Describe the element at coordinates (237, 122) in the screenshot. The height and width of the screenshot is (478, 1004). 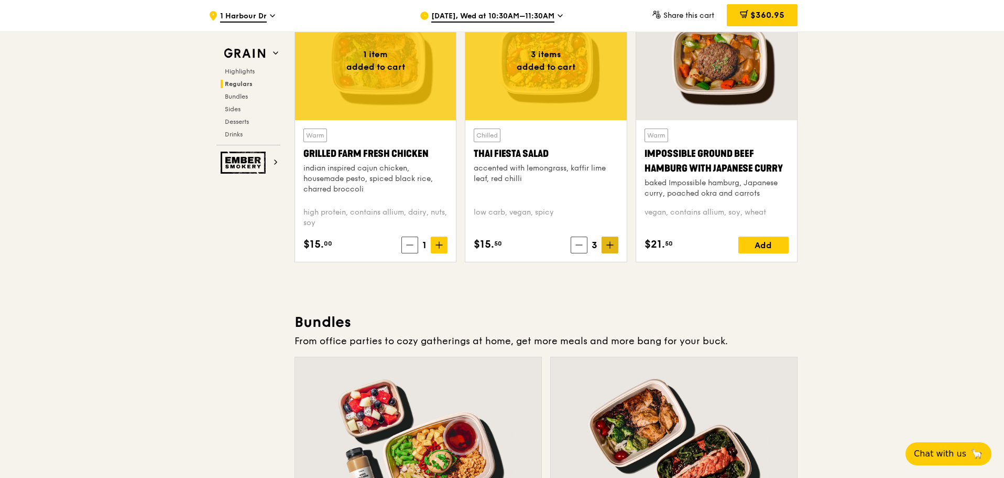
I see `span: Desserts` at that location.